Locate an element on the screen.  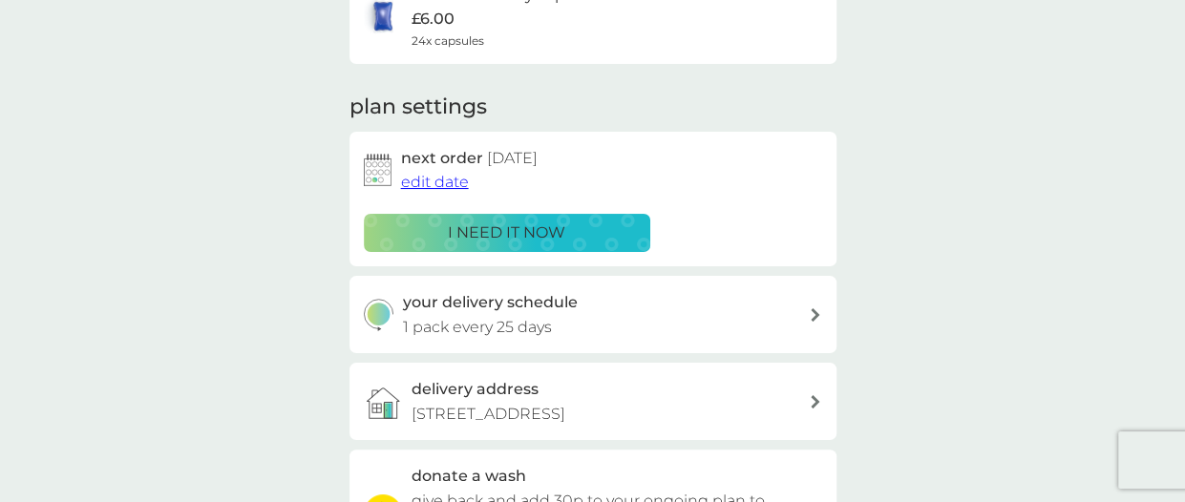
button: edit date is located at coordinates (435, 182).